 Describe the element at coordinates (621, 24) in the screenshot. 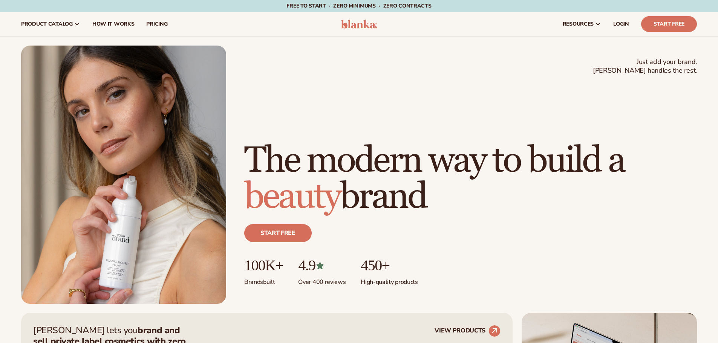

I see `a: LOGIN` at that location.